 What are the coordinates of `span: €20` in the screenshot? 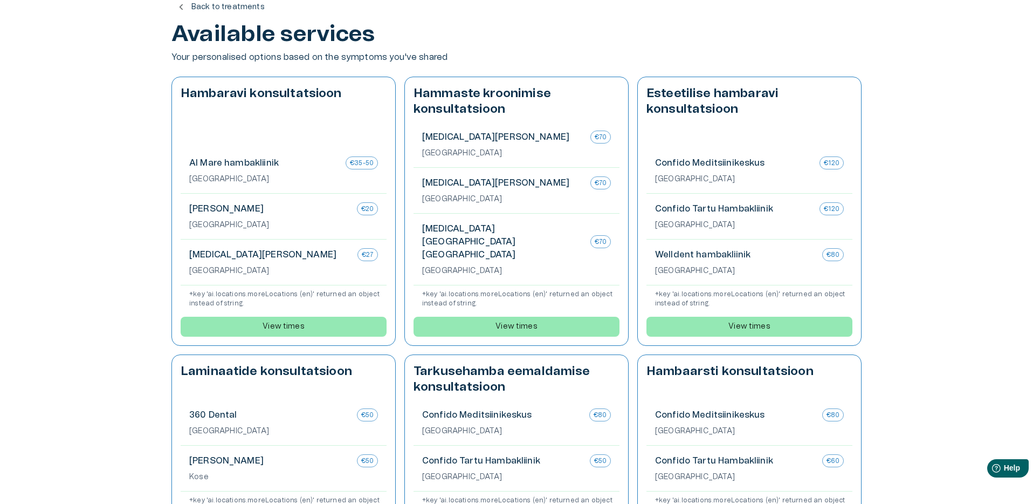 It's located at (367, 209).